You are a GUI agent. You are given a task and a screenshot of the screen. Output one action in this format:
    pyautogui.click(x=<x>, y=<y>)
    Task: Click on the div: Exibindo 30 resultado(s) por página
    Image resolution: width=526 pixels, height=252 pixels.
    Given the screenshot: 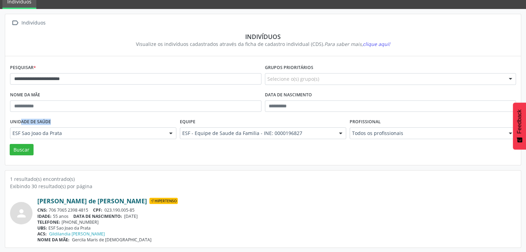 What is the action you would take?
    pyautogui.click(x=263, y=186)
    